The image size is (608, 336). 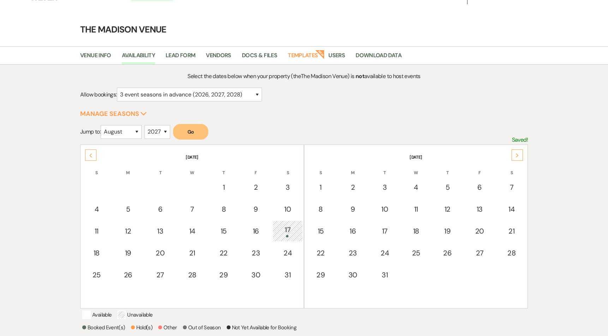 I want to click on button: Go, so click(x=191, y=132).